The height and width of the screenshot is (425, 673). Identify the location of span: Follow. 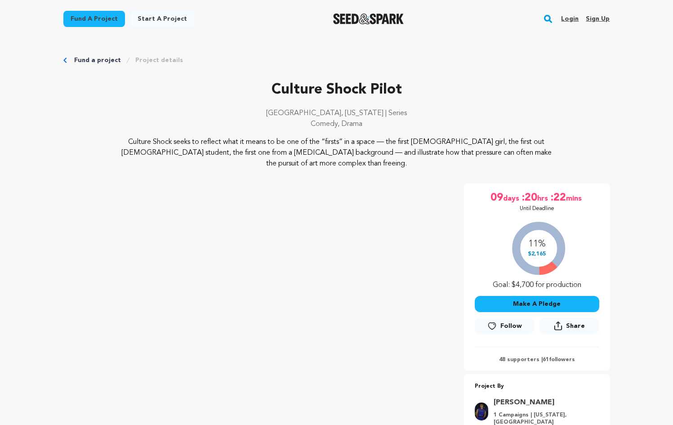
(511, 326).